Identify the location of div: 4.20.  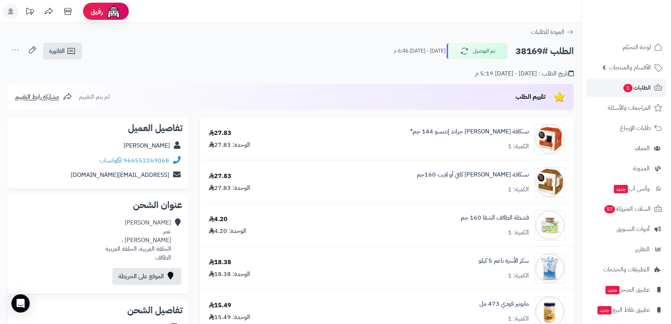
(218, 219).